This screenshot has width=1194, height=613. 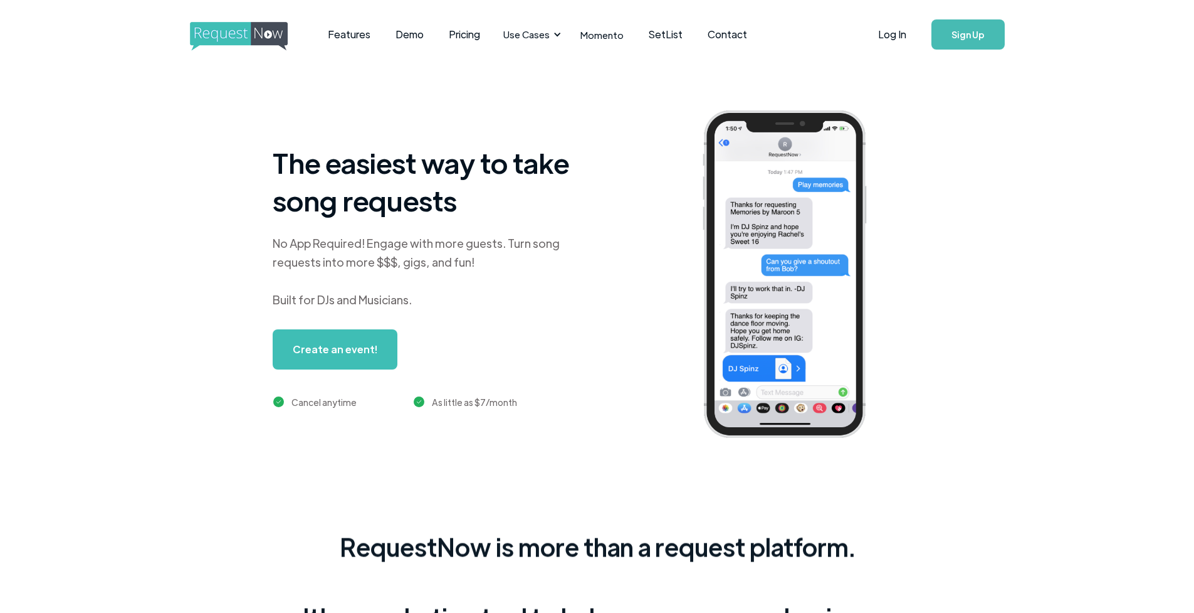 What do you see at coordinates (602, 34) in the screenshot?
I see `a: Momento` at bounding box center [602, 34].